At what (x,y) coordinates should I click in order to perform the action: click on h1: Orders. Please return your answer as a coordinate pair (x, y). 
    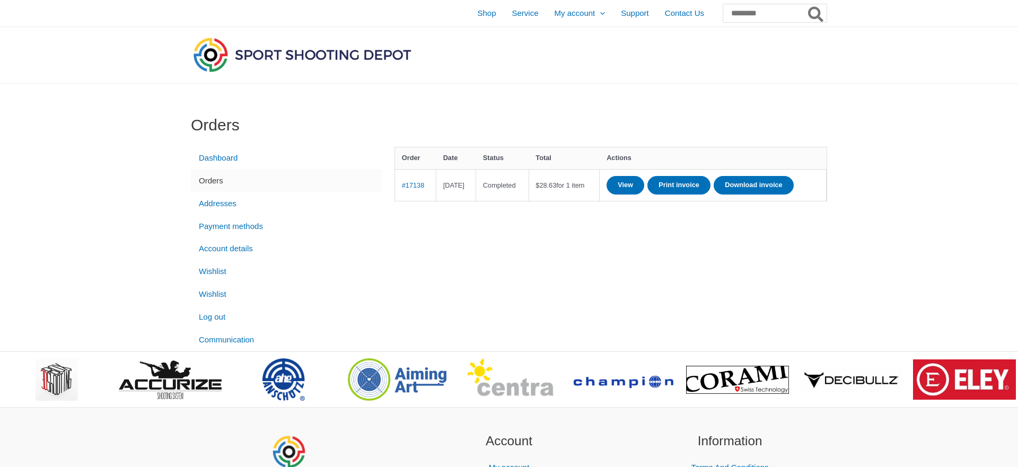
    Looking at the image, I should click on (509, 125).